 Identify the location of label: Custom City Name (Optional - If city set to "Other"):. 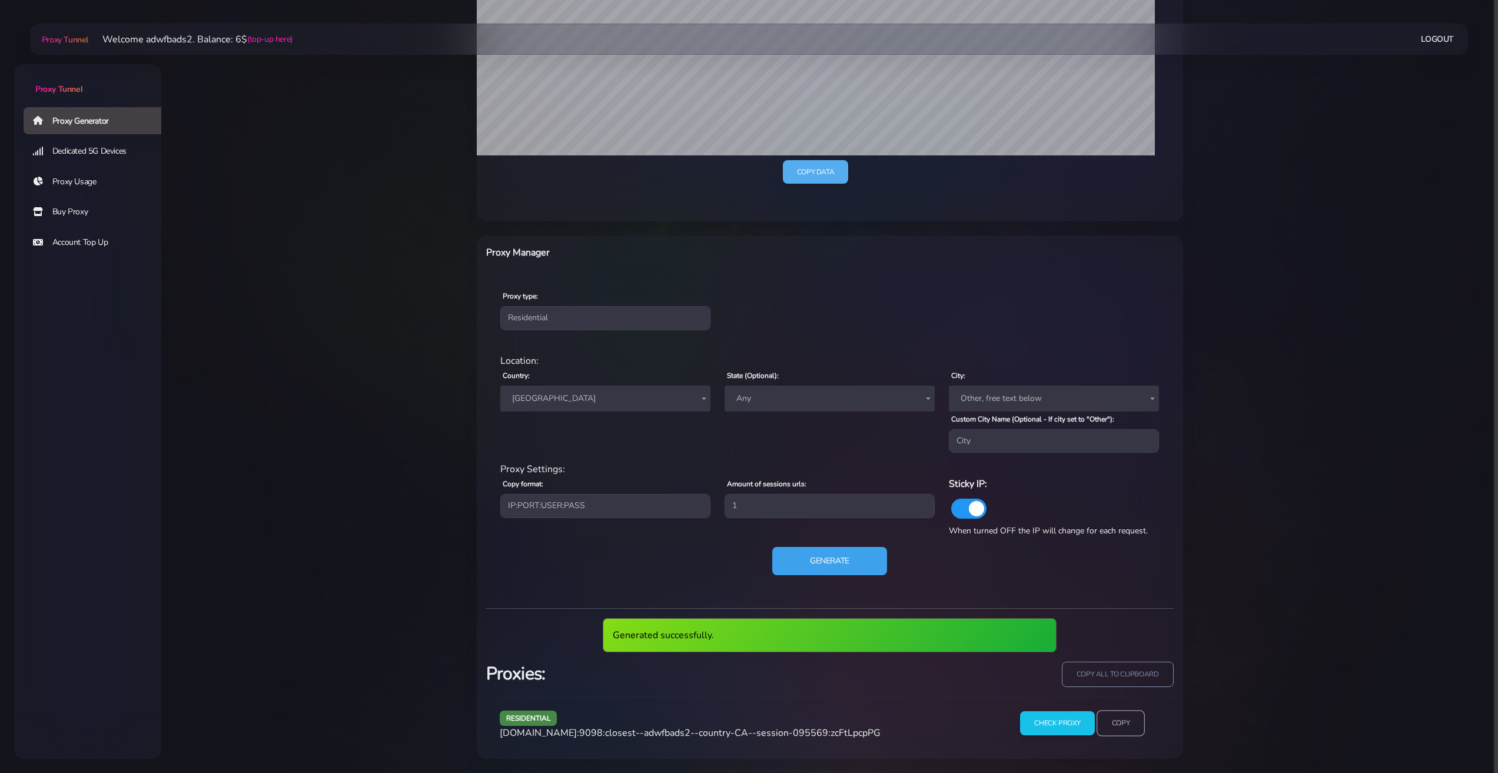
(1033, 419).